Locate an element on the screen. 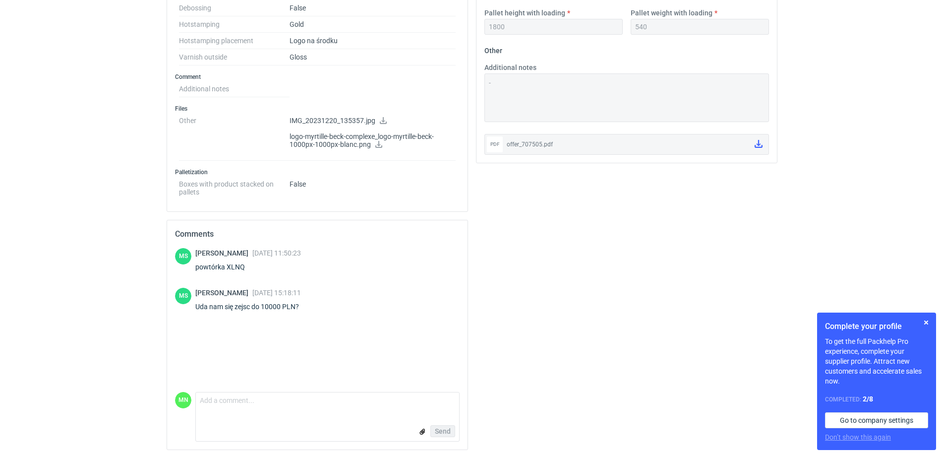  h3: Files is located at coordinates (317, 109).